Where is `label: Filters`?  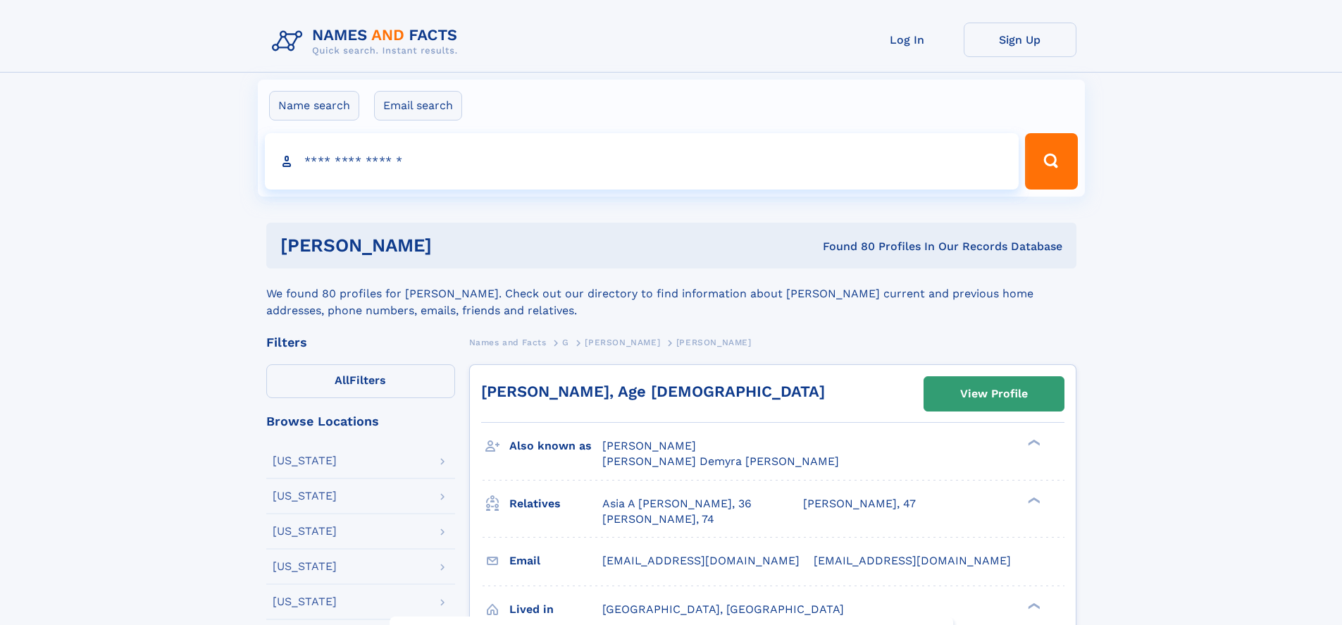
label: Filters is located at coordinates (361, 381).